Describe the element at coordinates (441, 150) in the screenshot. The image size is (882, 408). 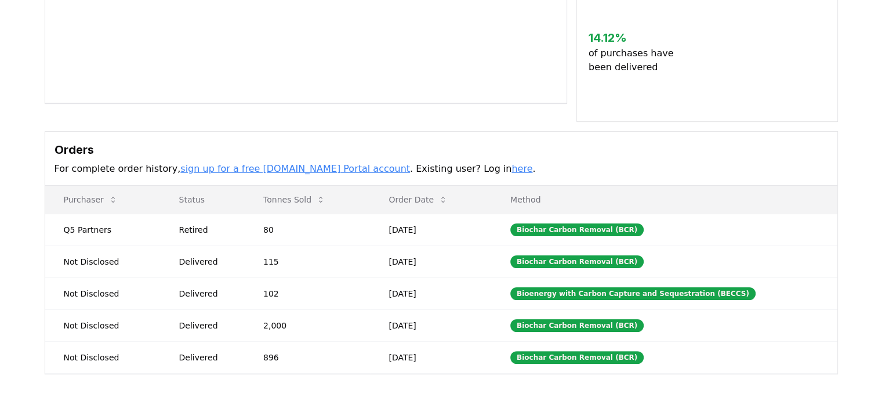
I see `h3: Orders` at that location.